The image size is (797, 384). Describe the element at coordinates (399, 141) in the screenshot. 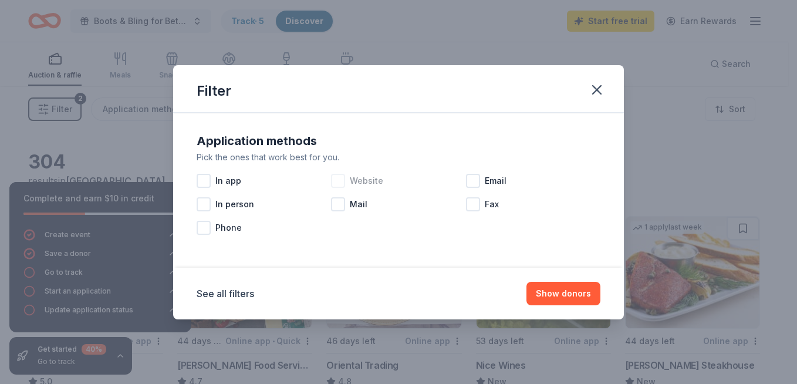

I see `div: Application methods` at that location.